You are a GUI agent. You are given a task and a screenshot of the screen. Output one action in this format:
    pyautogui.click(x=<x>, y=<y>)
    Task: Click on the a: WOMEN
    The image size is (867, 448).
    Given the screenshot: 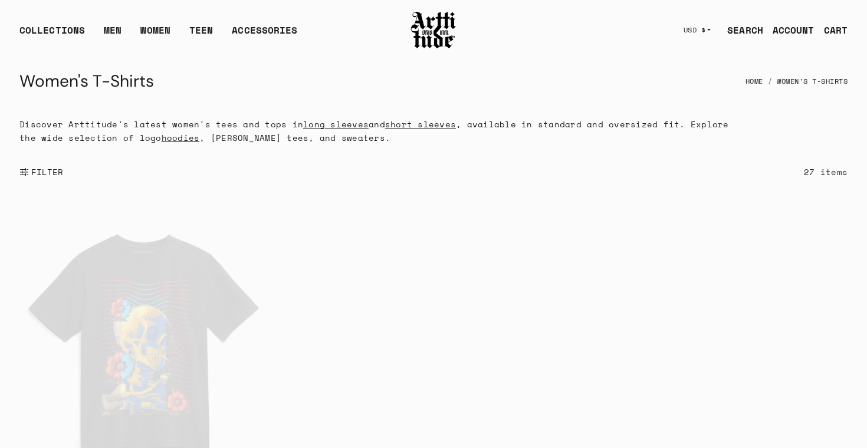 What is the action you would take?
    pyautogui.click(x=155, y=35)
    